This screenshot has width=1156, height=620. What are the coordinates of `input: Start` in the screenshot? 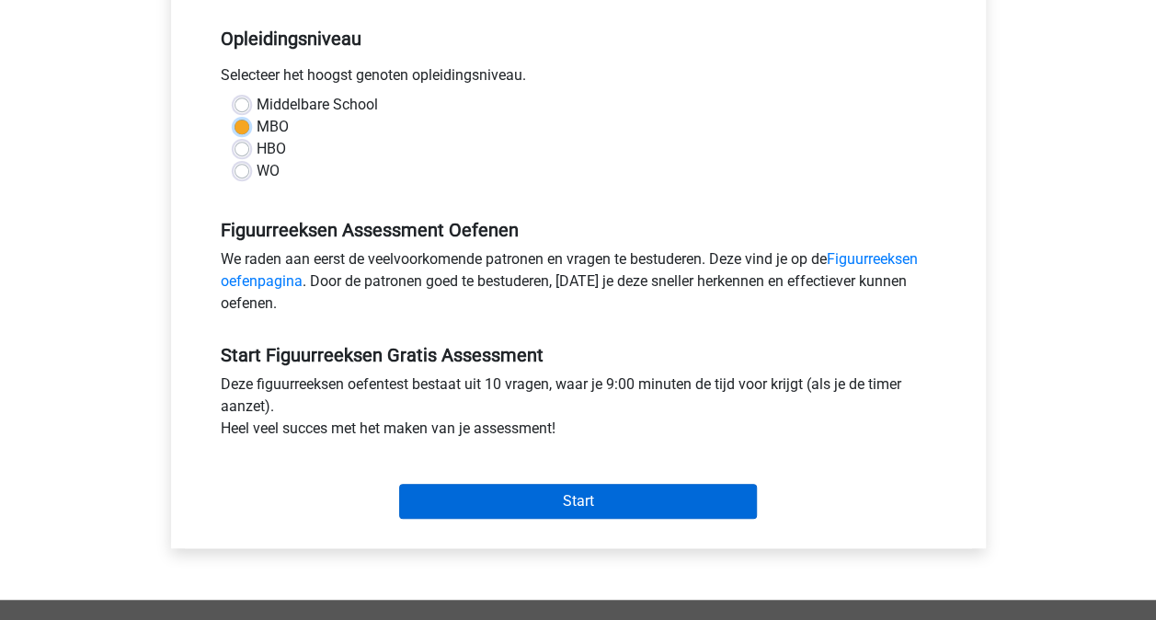 It's located at (578, 501).